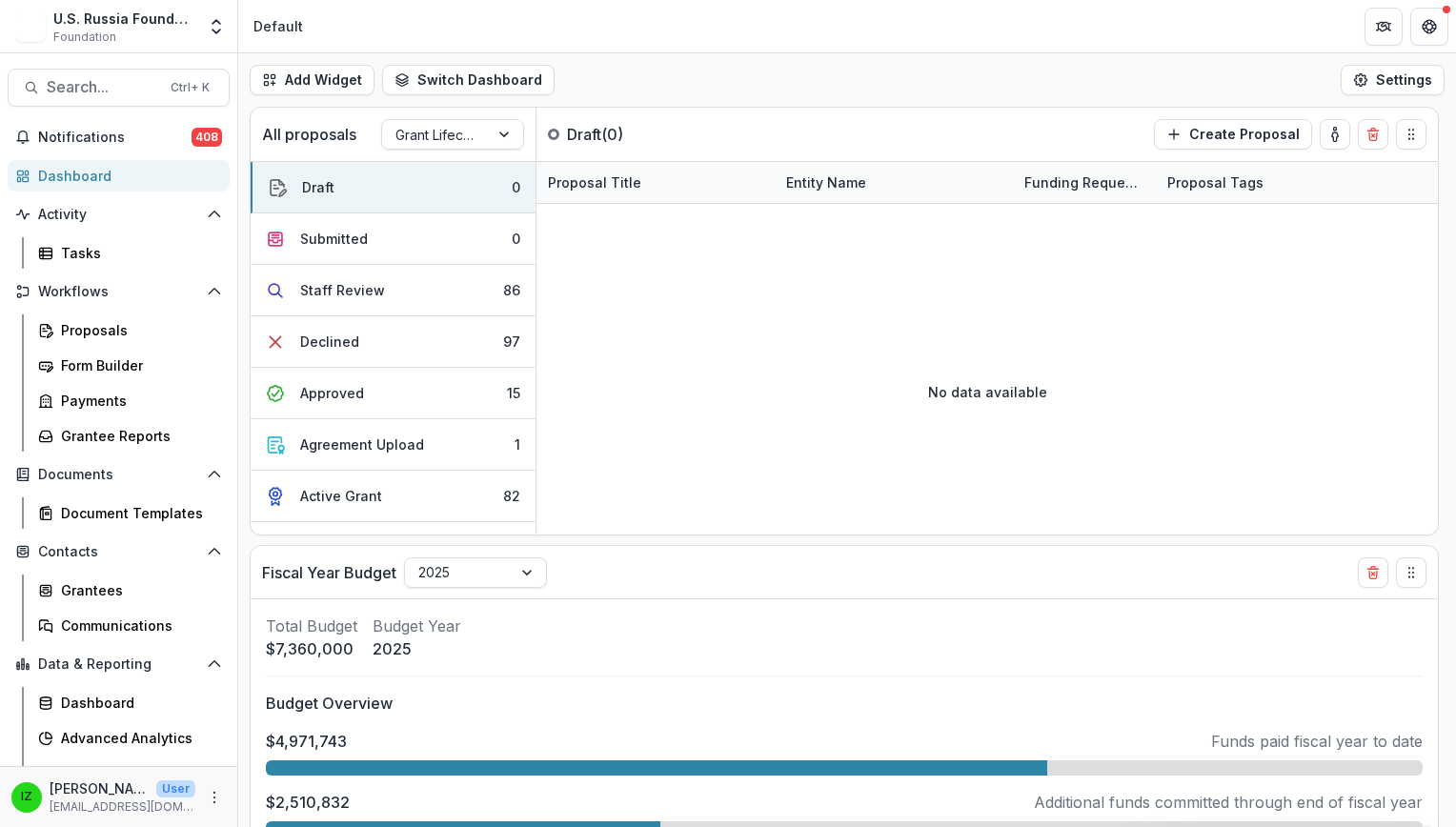 This screenshot has height=827, width=1456. I want to click on button: Notifications408, so click(119, 137).